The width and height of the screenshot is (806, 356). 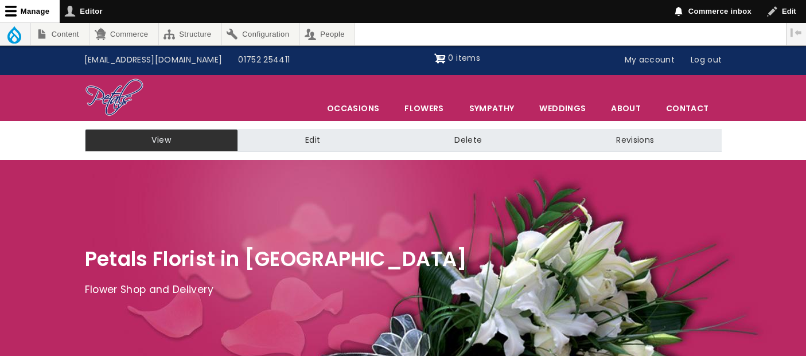 What do you see at coordinates (796, 33) in the screenshot?
I see `button: Vertical orientation` at bounding box center [796, 33].